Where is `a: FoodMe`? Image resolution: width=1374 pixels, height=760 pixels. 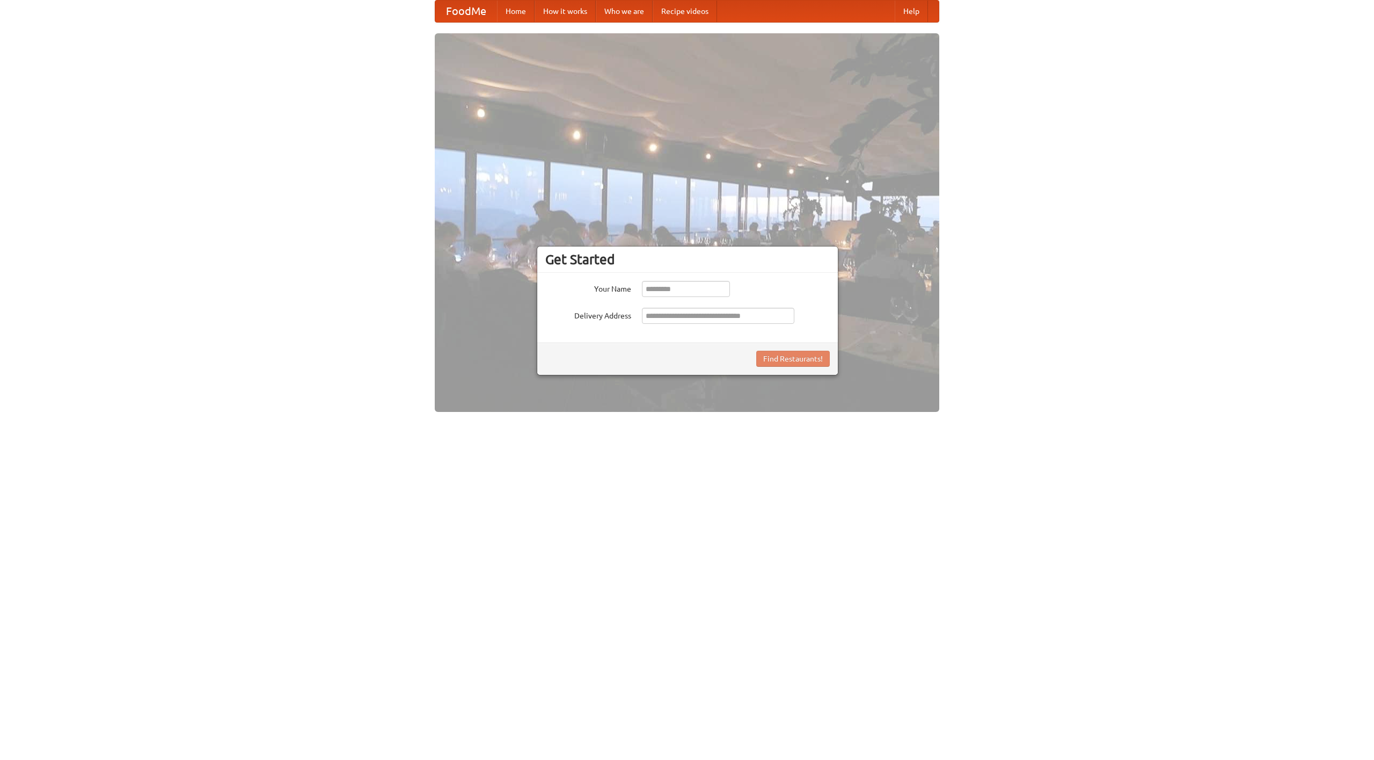 a: FoodMe is located at coordinates (466, 11).